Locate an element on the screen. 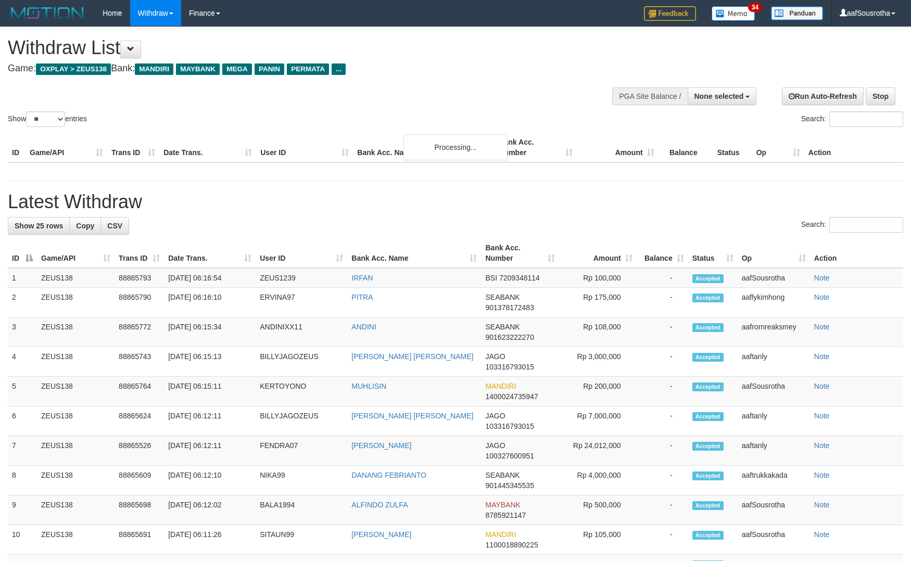 This screenshot has width=911, height=561. th: Bank Acc. Number: activate to sort column ascending is located at coordinates (520, 253).